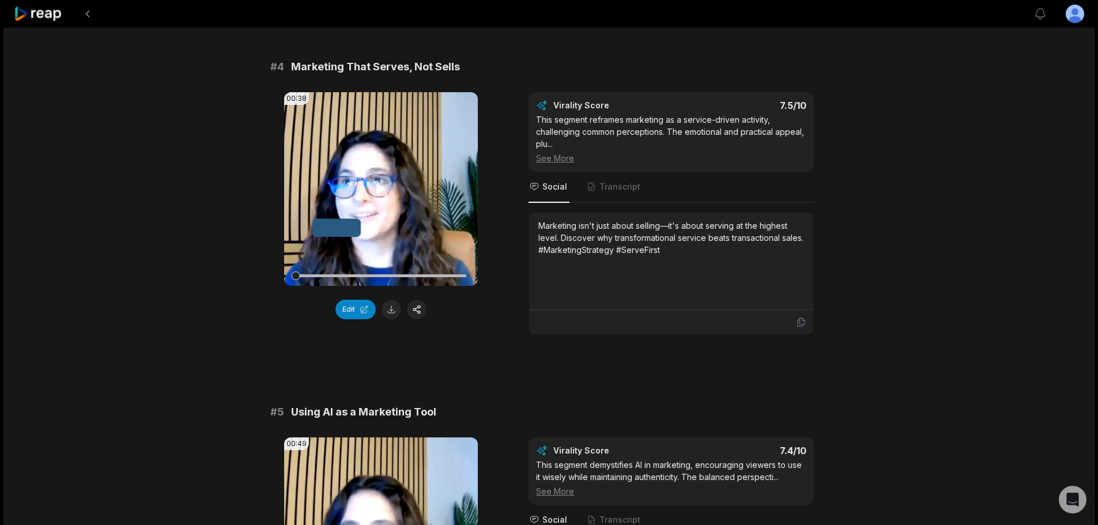  Describe the element at coordinates (671, 237) in the screenshot. I see `div: Marketing isn't just about selling—it's about serving at the highest level. Discover why transfor...` at that location.